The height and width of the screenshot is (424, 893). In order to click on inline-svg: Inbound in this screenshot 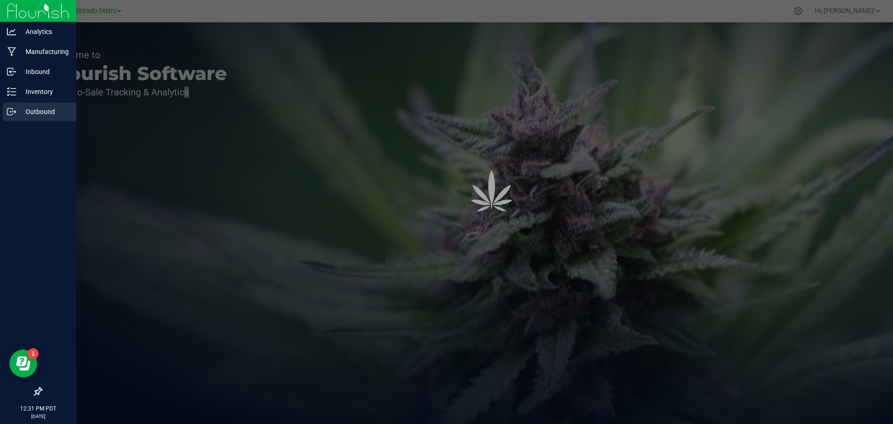, I will do `click(12, 72)`.